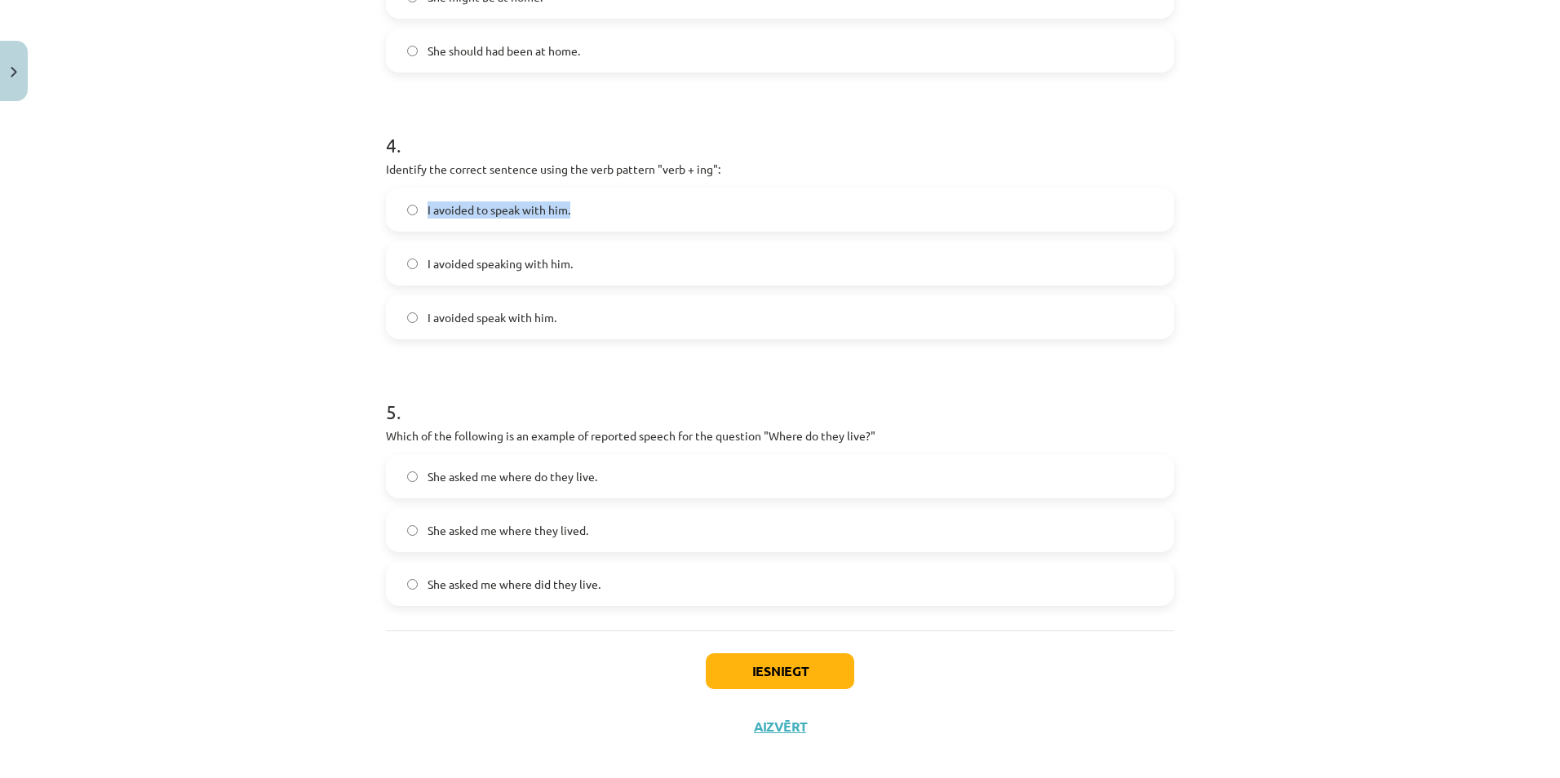 The image size is (1560, 778). What do you see at coordinates (780, 436) in the screenshot?
I see `p: Which of the following is an example of reported speech for the question "Where do they live?"` at bounding box center [780, 436].